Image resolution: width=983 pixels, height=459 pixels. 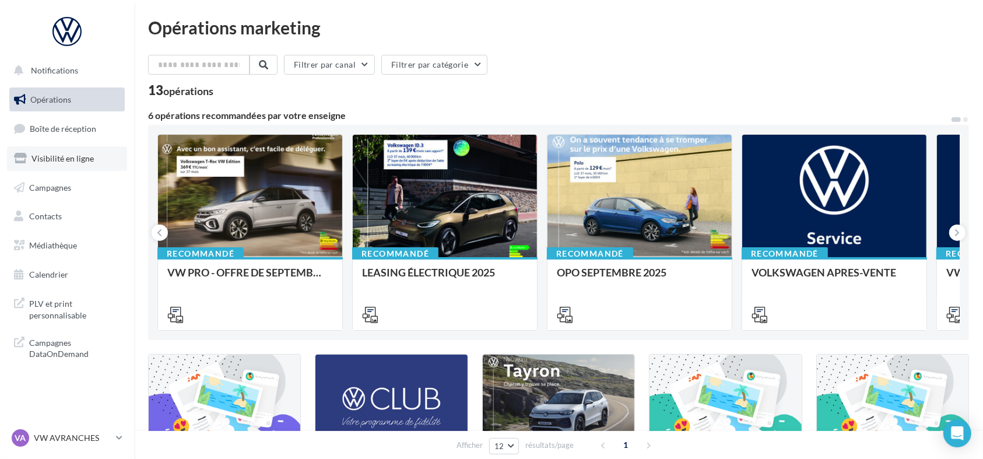 What do you see at coordinates (435, 65) in the screenshot?
I see `button: Filtrer par catégorie` at bounding box center [435, 65].